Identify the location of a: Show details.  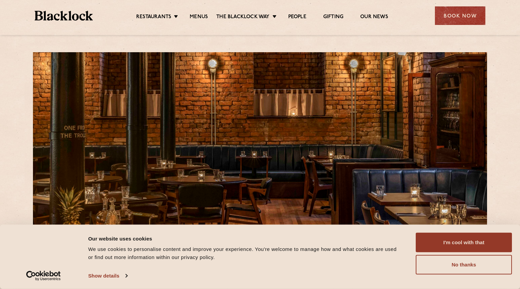
(108, 275).